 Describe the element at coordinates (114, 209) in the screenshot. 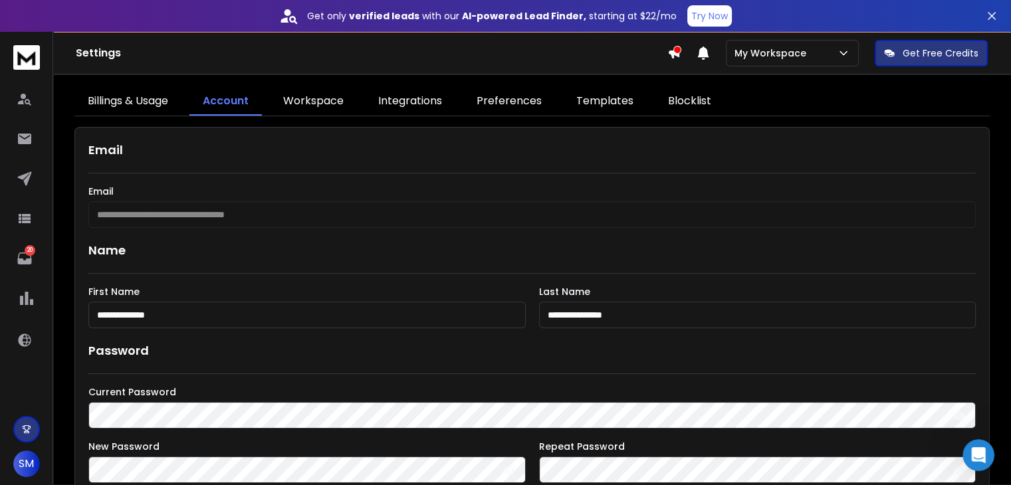

I see `div: Our usual reply time 🕒` at that location.